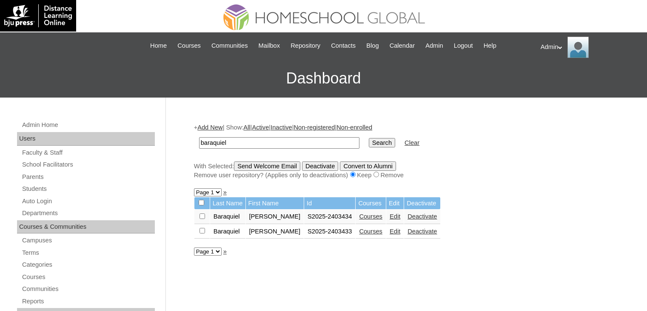 Image resolution: width=647 pixels, height=311 pixels. I want to click on a: Calendar, so click(402, 46).